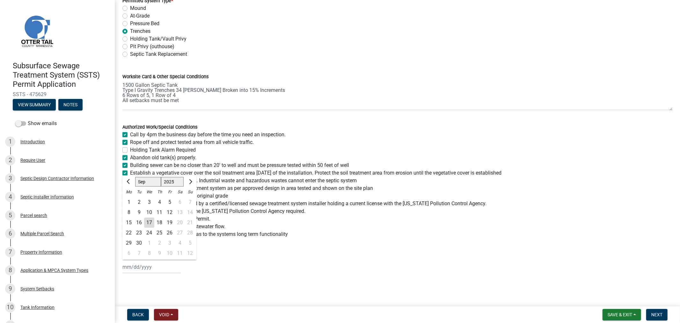 The width and height of the screenshot is (680, 323). I want to click on span: SSTS - 475629, so click(57, 94).